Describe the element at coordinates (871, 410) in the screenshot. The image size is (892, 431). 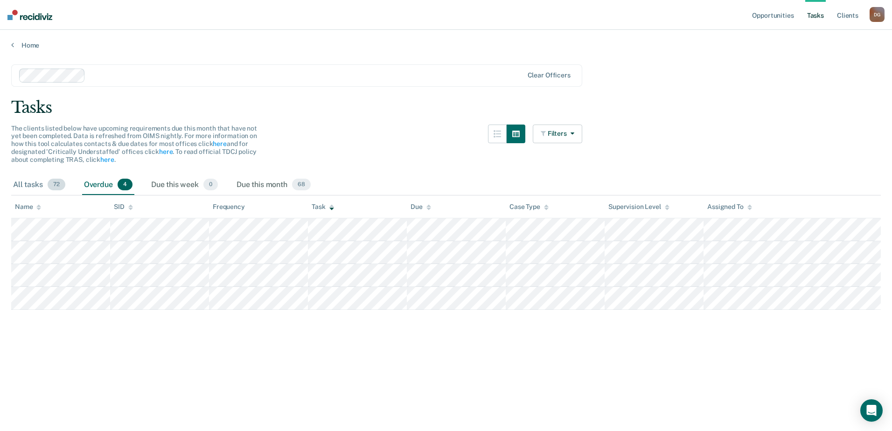
I see `div: Open Intercom Messenger` at that location.